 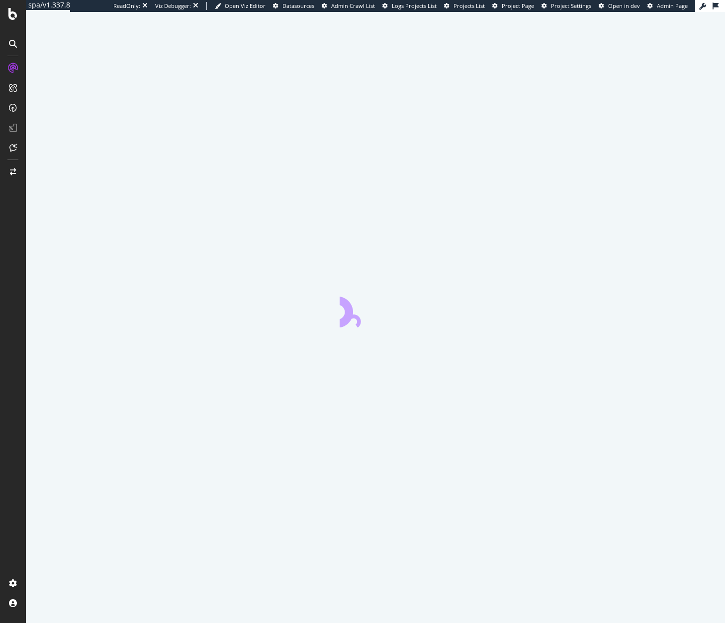 I want to click on a: Open in dev, so click(x=619, y=6).